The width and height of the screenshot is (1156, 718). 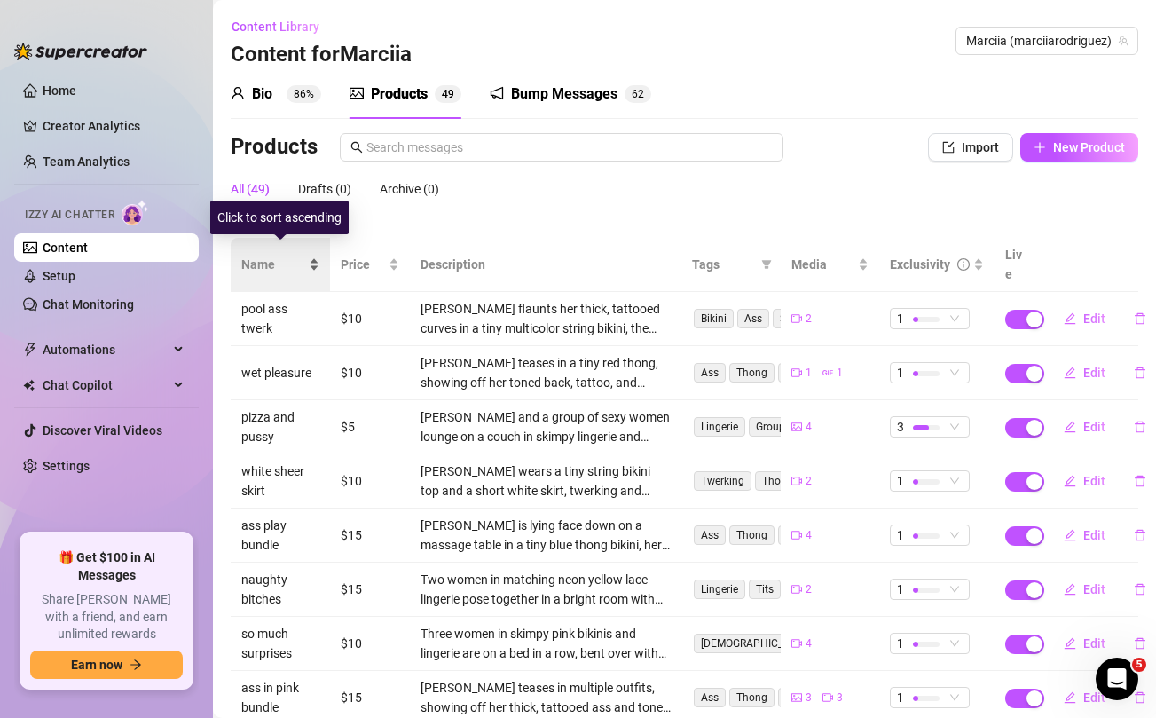 I want to click on button: New Product, so click(x=1079, y=147).